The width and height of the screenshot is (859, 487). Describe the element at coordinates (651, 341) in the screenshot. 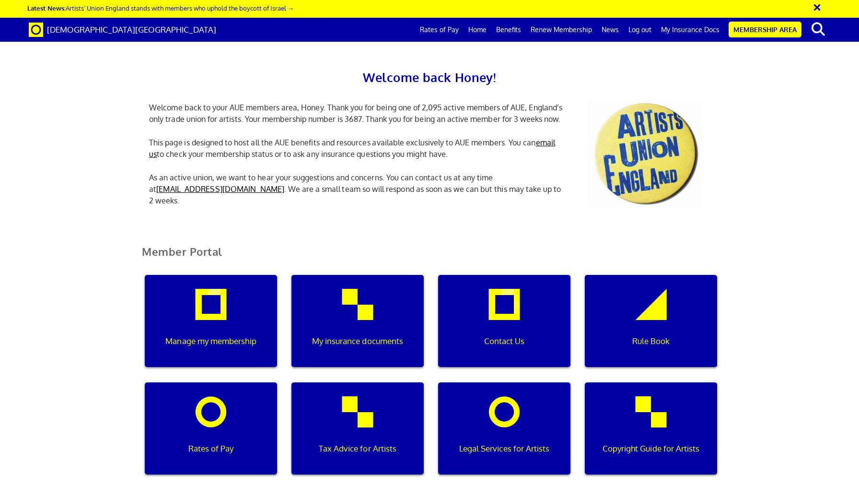

I see `p: Rule Book` at that location.